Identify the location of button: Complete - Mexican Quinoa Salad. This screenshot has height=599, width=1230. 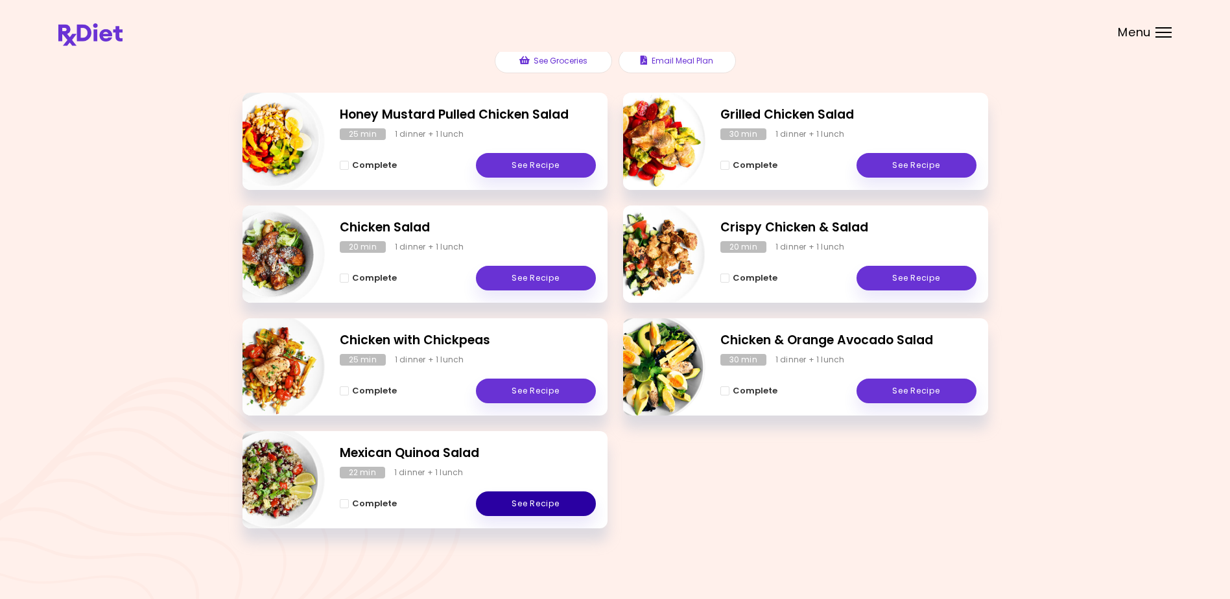
(368, 504).